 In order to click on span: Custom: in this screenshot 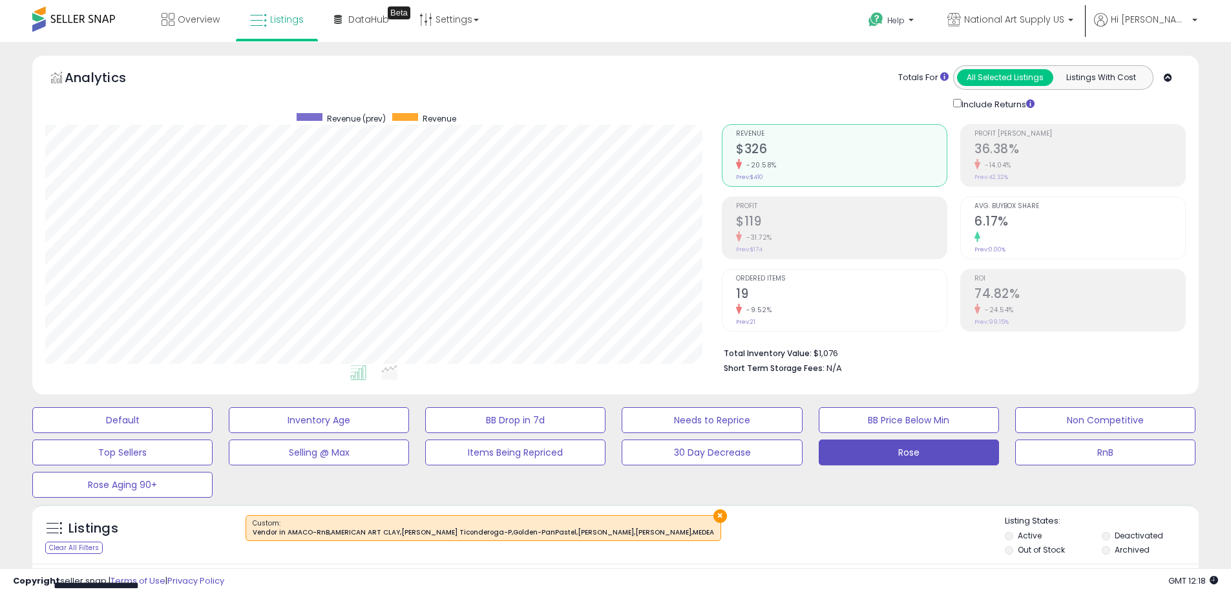, I will do `click(483, 528)`.